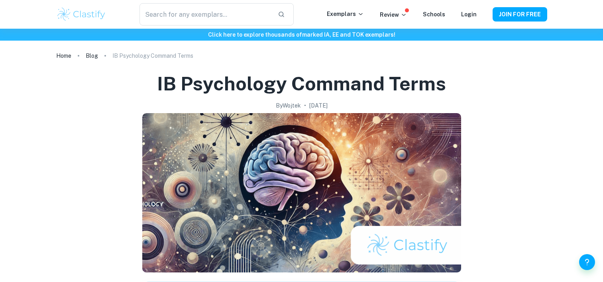 The image size is (603, 282). Describe the element at coordinates (288, 106) in the screenshot. I see `h2: By Wojtek` at that location.